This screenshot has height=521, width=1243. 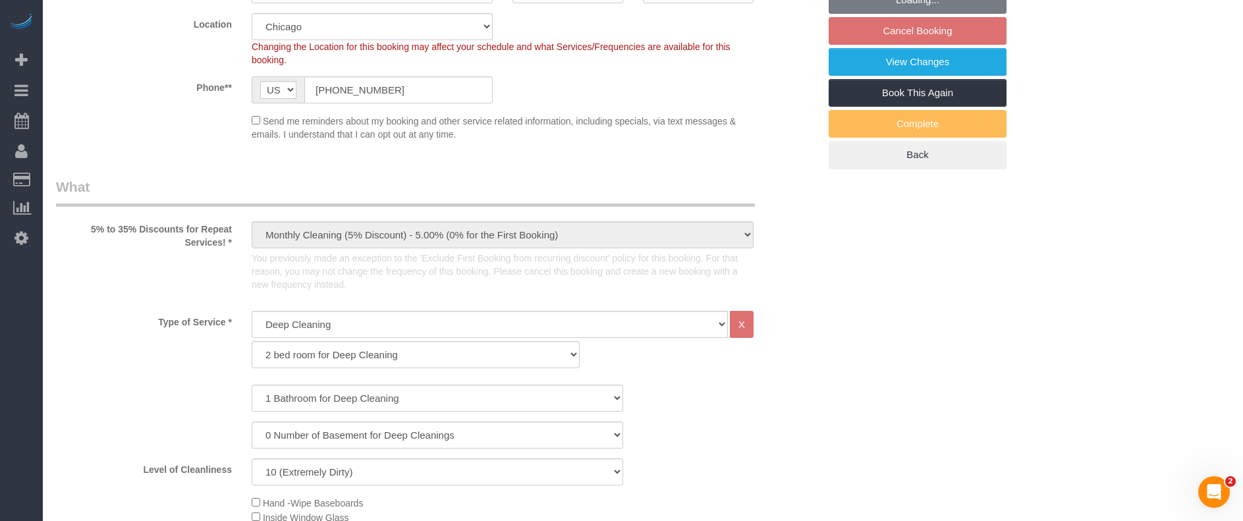 I want to click on p: You previously made an exception to the 'Exclude First Booking from recurring discount' policy fo..., so click(x=502, y=271).